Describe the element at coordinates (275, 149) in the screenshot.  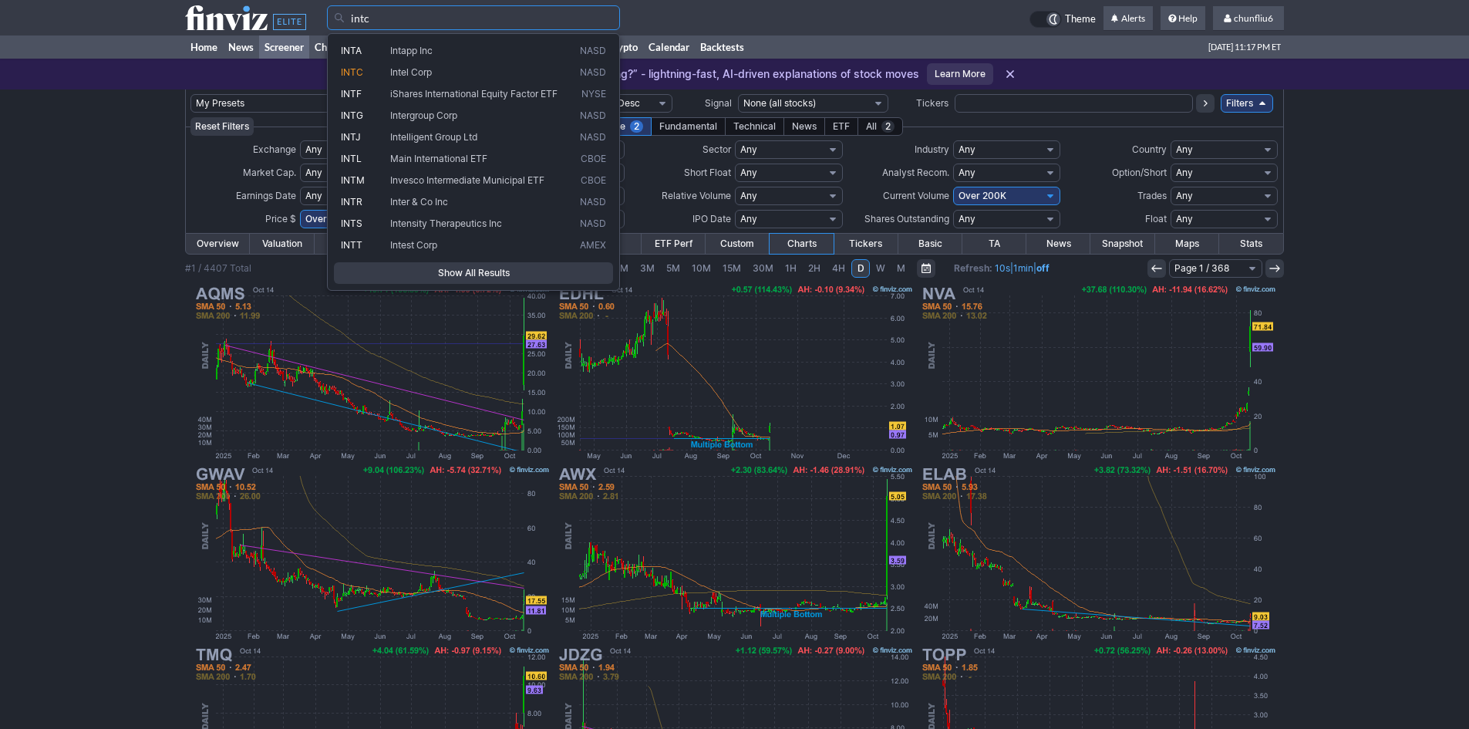
I see `span: Exchange` at that location.